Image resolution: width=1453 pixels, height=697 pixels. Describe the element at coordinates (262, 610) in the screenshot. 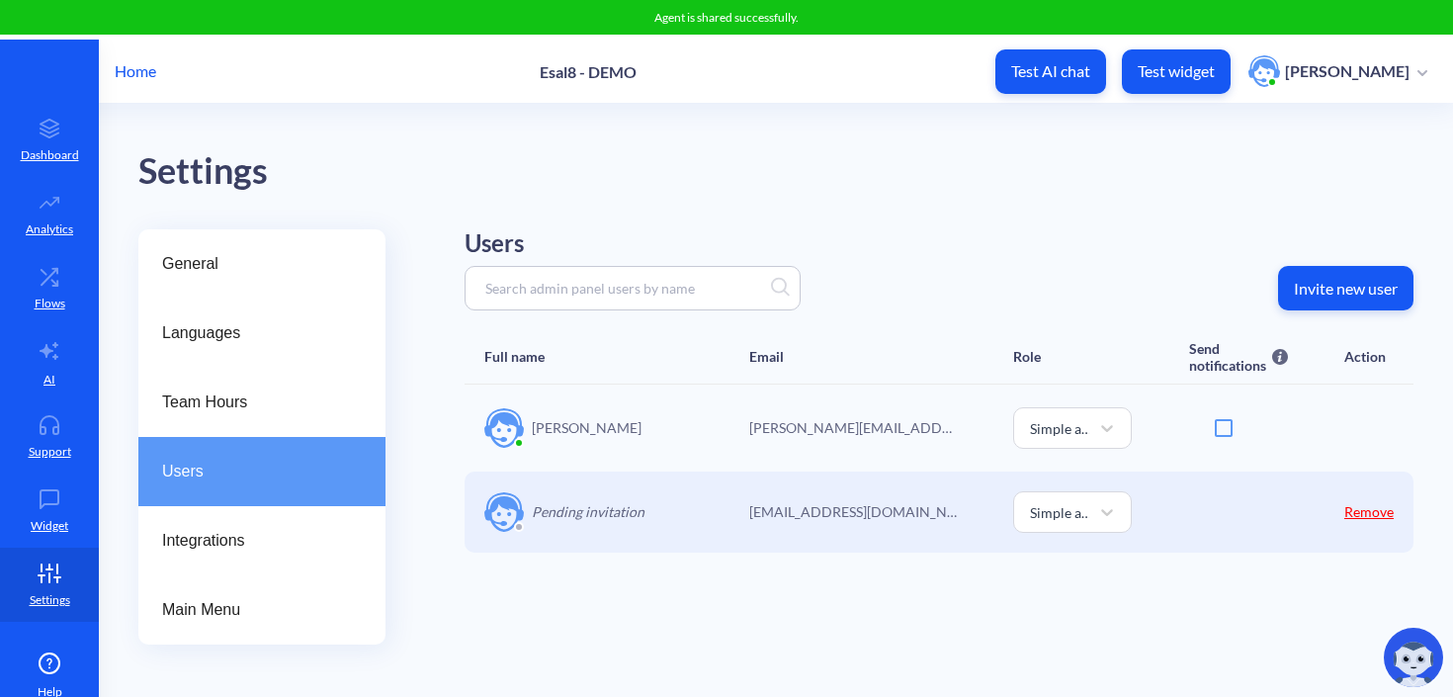

I see `div: Main Menu` at that location.